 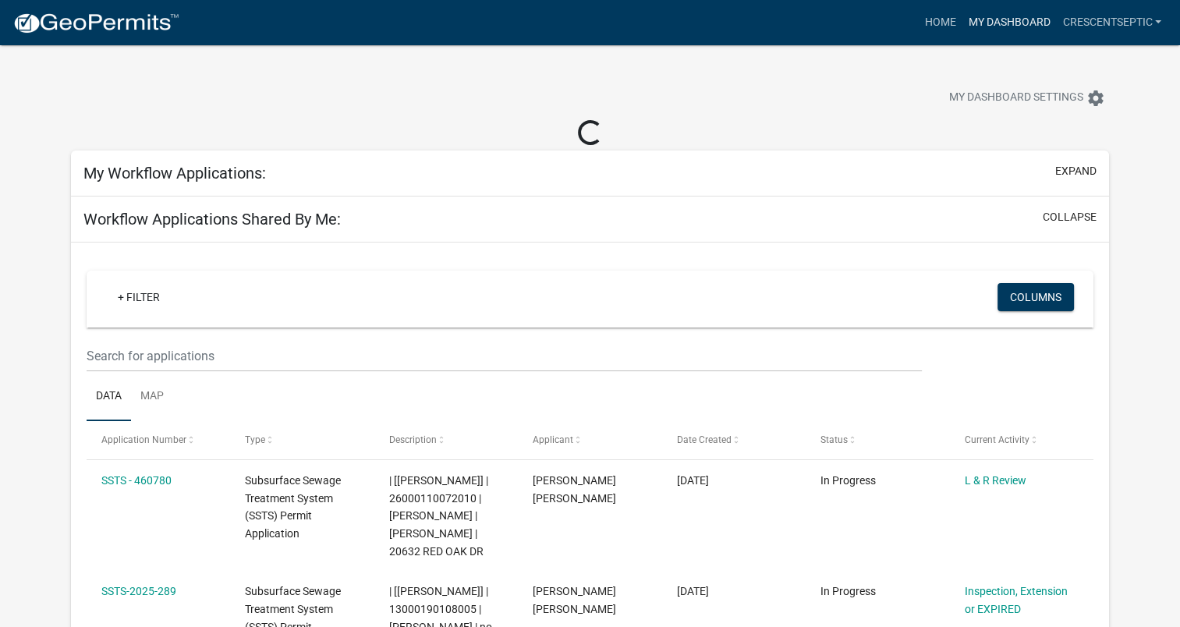 I want to click on span: Applicant, so click(x=553, y=440).